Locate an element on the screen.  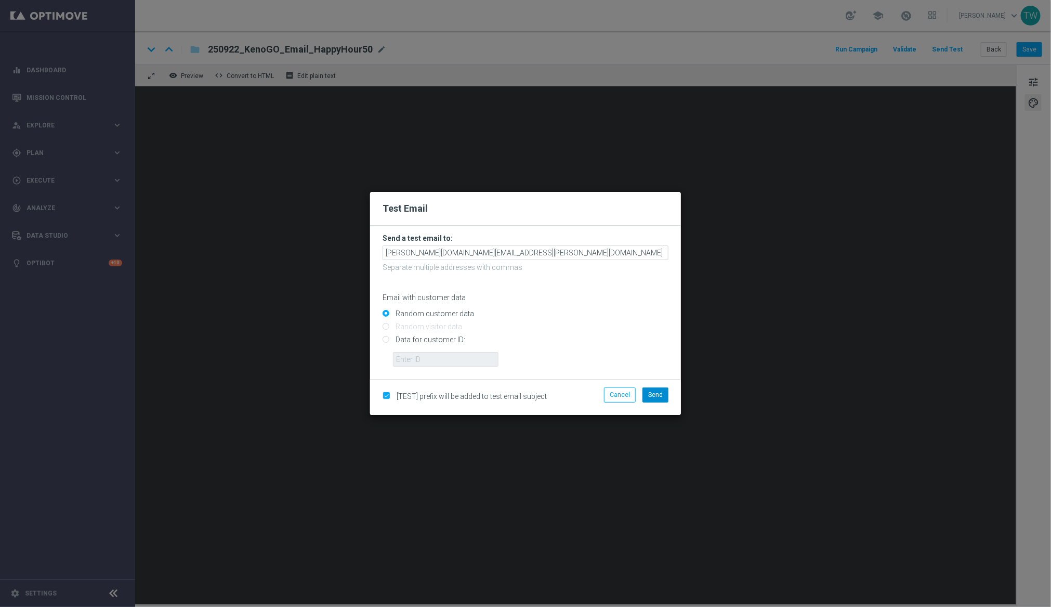
button: Send is located at coordinates (656, 395).